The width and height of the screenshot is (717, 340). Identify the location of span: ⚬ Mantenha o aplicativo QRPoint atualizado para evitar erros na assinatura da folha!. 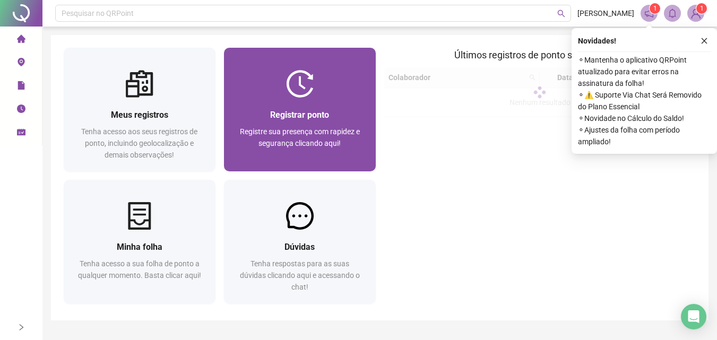
(644, 72).